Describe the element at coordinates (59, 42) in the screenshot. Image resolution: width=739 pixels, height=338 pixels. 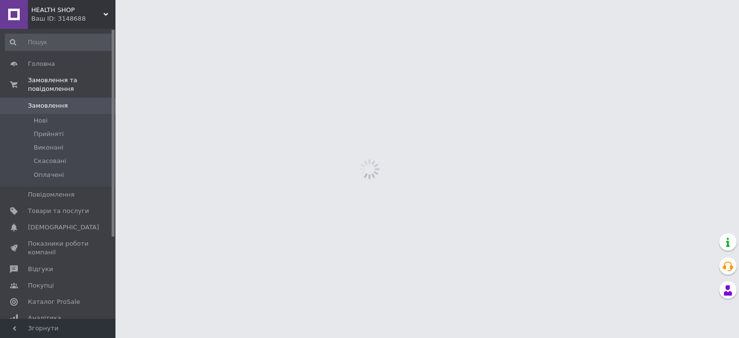
I see `input: Пошук` at that location.